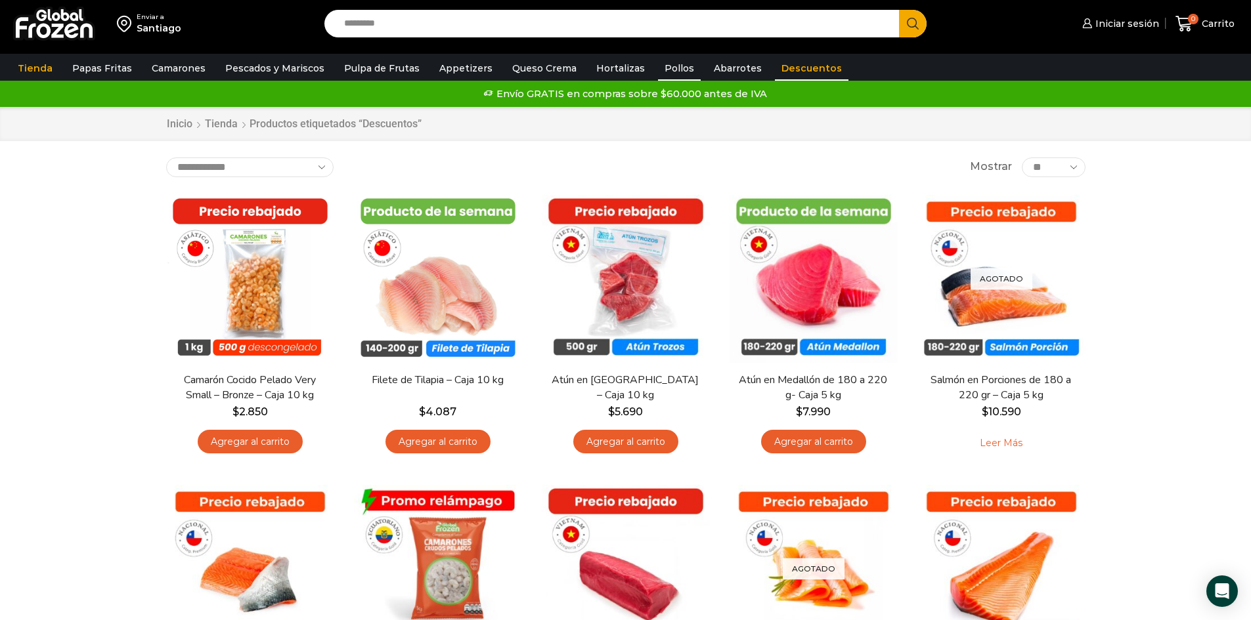  I want to click on a: Atún en Medallón de 180 a 220 g- Caja 5 kg, so click(813, 388).